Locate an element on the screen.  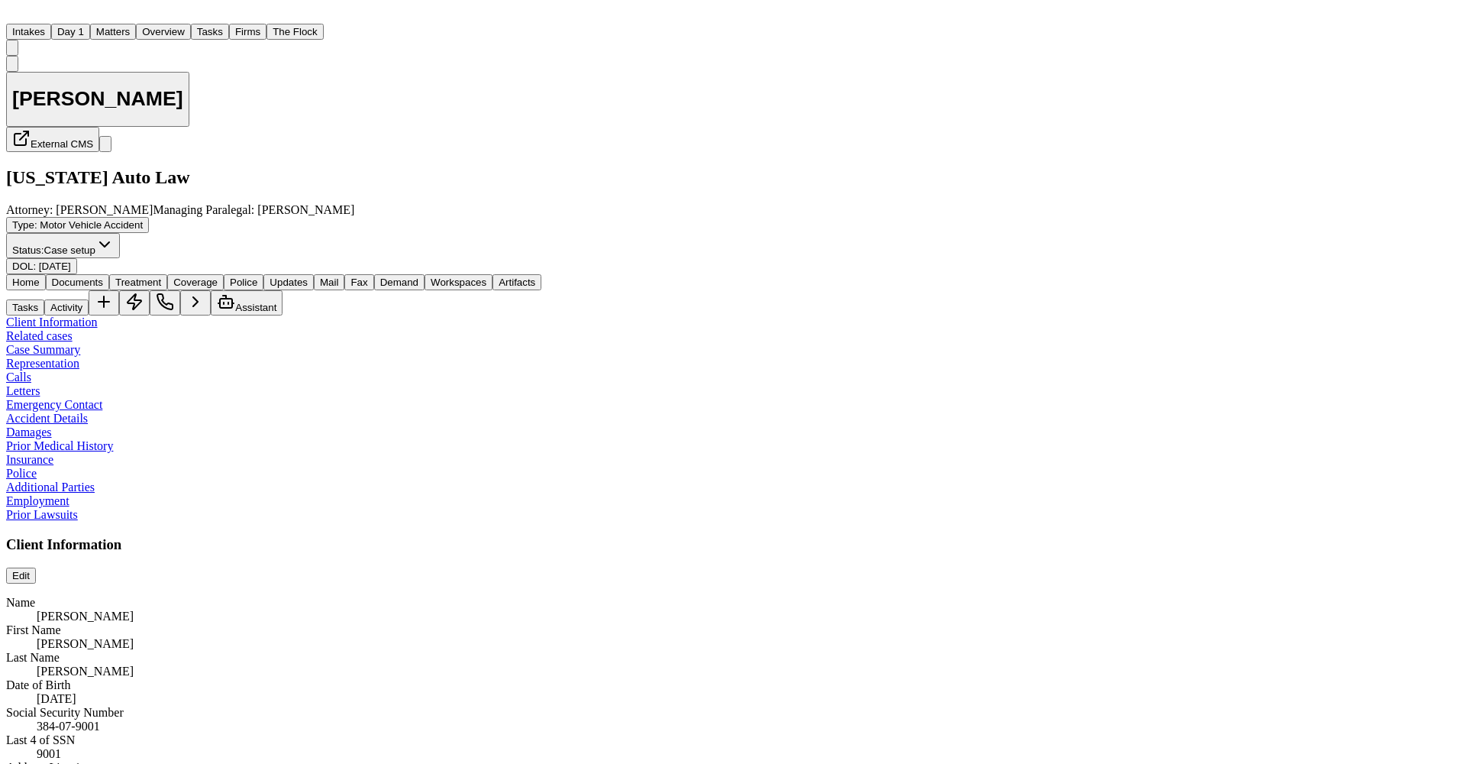
button: Edit is located at coordinates (21, 575).